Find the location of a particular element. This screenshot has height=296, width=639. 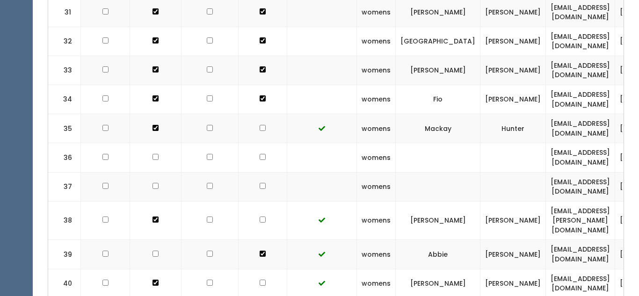

td: 35 is located at coordinates (65, 129).